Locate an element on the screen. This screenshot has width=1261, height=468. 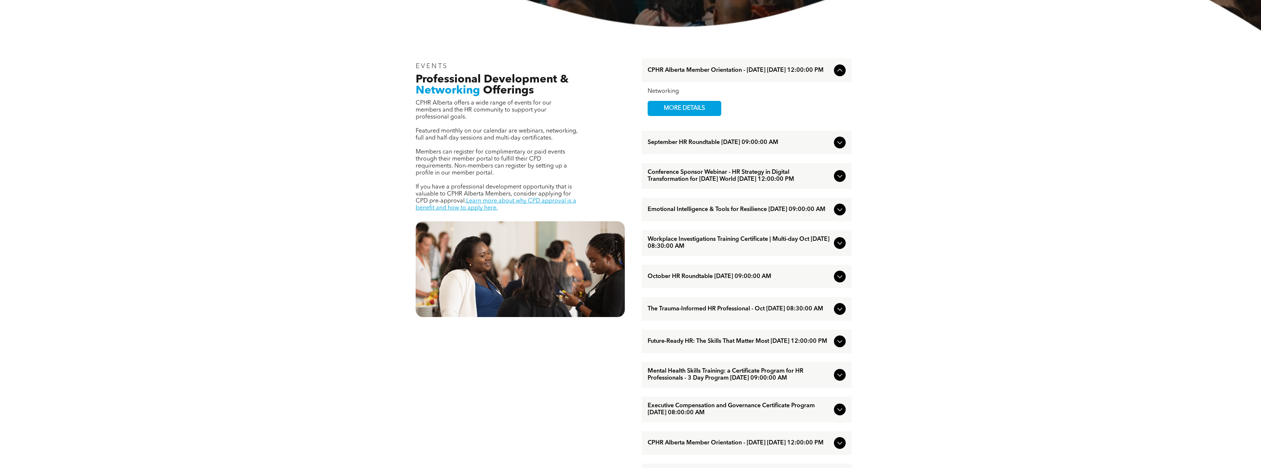
span: Offerings is located at coordinates (509, 91).